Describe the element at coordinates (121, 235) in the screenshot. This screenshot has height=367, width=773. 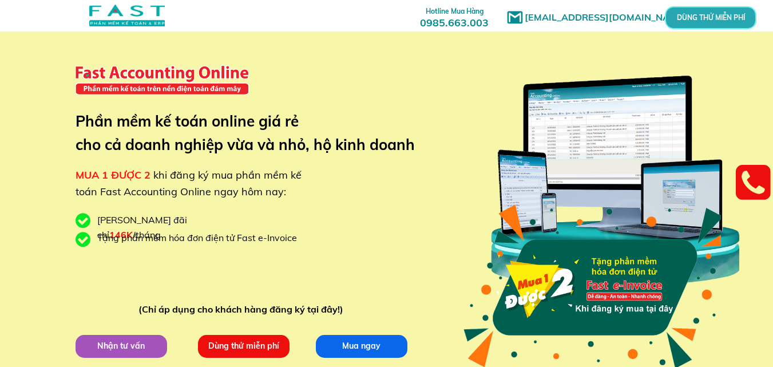
I see `span: 146K` at that location.